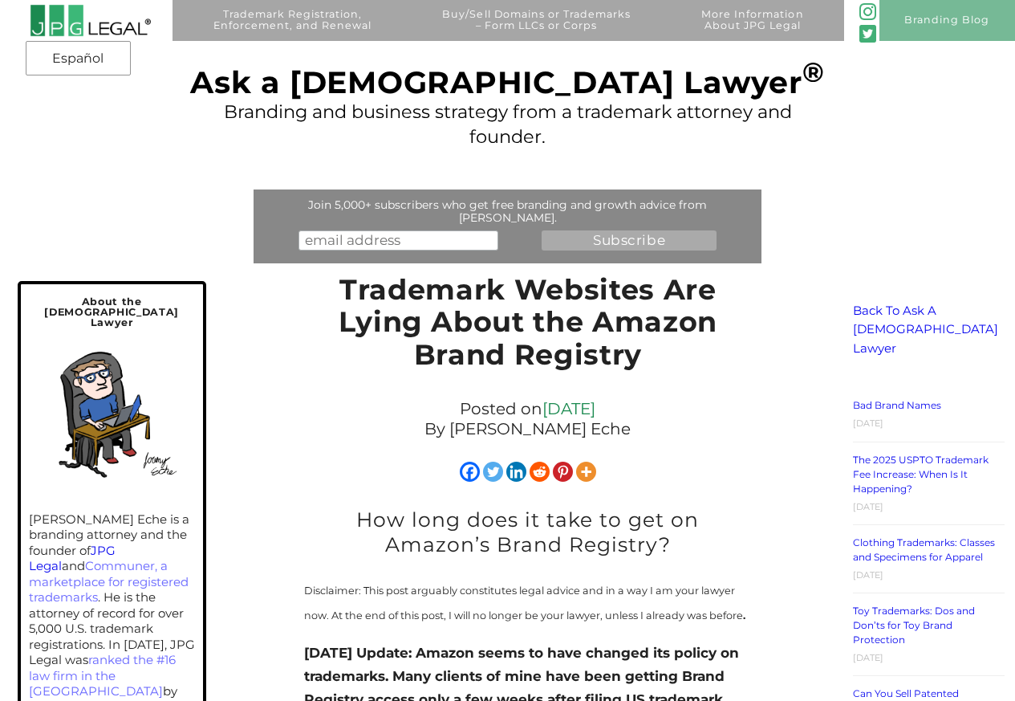  What do you see at coordinates (527, 326) in the screenshot?
I see `h1: Trademark Websites Are Lying About the Amazon Brand Registry` at bounding box center [527, 326].